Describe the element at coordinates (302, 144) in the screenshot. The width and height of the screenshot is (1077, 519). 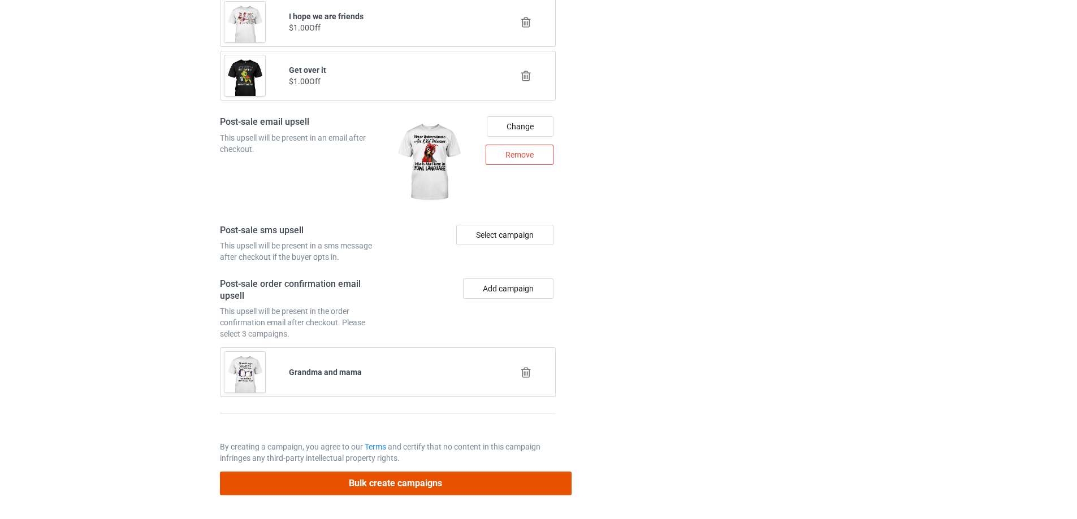
I see `div: This upsell will be present in an email after checkout.` at that location.